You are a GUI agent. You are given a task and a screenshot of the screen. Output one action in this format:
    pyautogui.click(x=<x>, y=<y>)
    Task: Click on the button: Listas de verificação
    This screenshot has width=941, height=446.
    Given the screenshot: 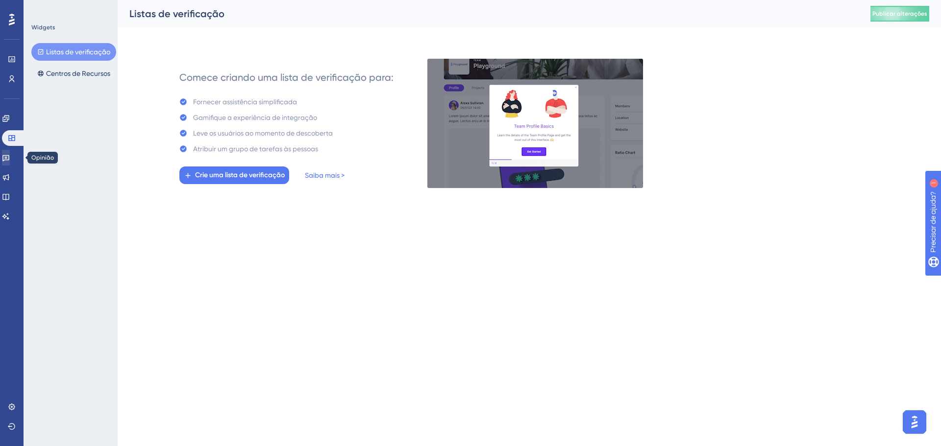 What is the action you would take?
    pyautogui.click(x=74, y=52)
    